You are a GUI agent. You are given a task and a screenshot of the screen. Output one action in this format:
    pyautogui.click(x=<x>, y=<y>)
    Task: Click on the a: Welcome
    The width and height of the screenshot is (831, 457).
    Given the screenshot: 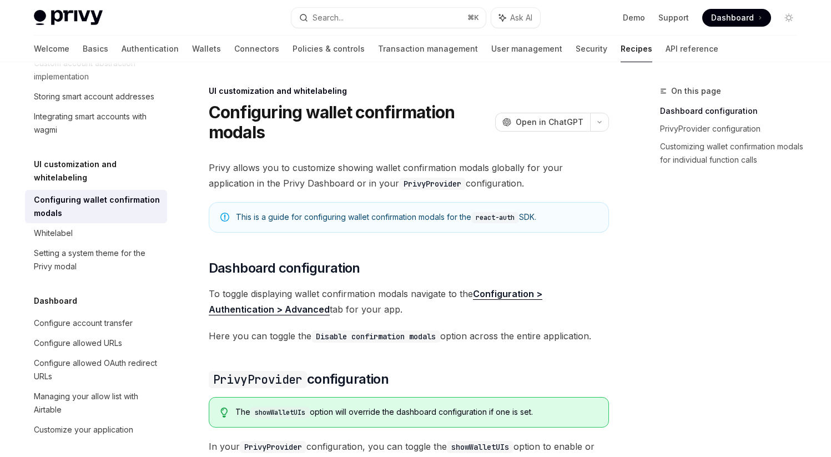 What is the action you would take?
    pyautogui.click(x=52, y=49)
    